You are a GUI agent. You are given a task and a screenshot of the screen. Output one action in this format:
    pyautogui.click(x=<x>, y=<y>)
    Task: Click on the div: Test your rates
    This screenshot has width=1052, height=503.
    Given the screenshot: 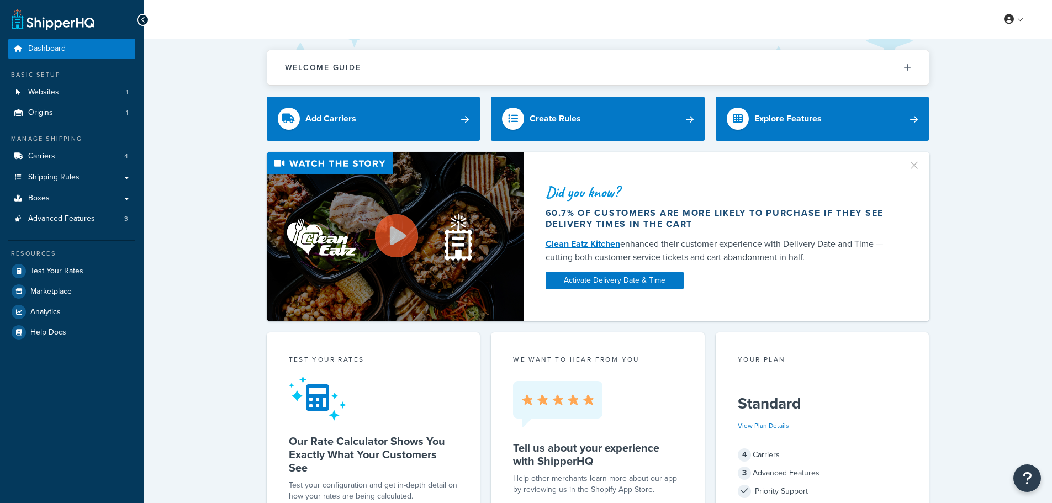 What is the action you would take?
    pyautogui.click(x=373, y=361)
    